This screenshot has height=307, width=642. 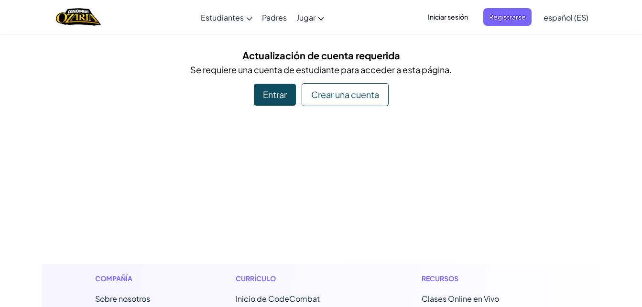 What do you see at coordinates (78, 17) in the screenshot?
I see `img: Home` at bounding box center [78, 17].